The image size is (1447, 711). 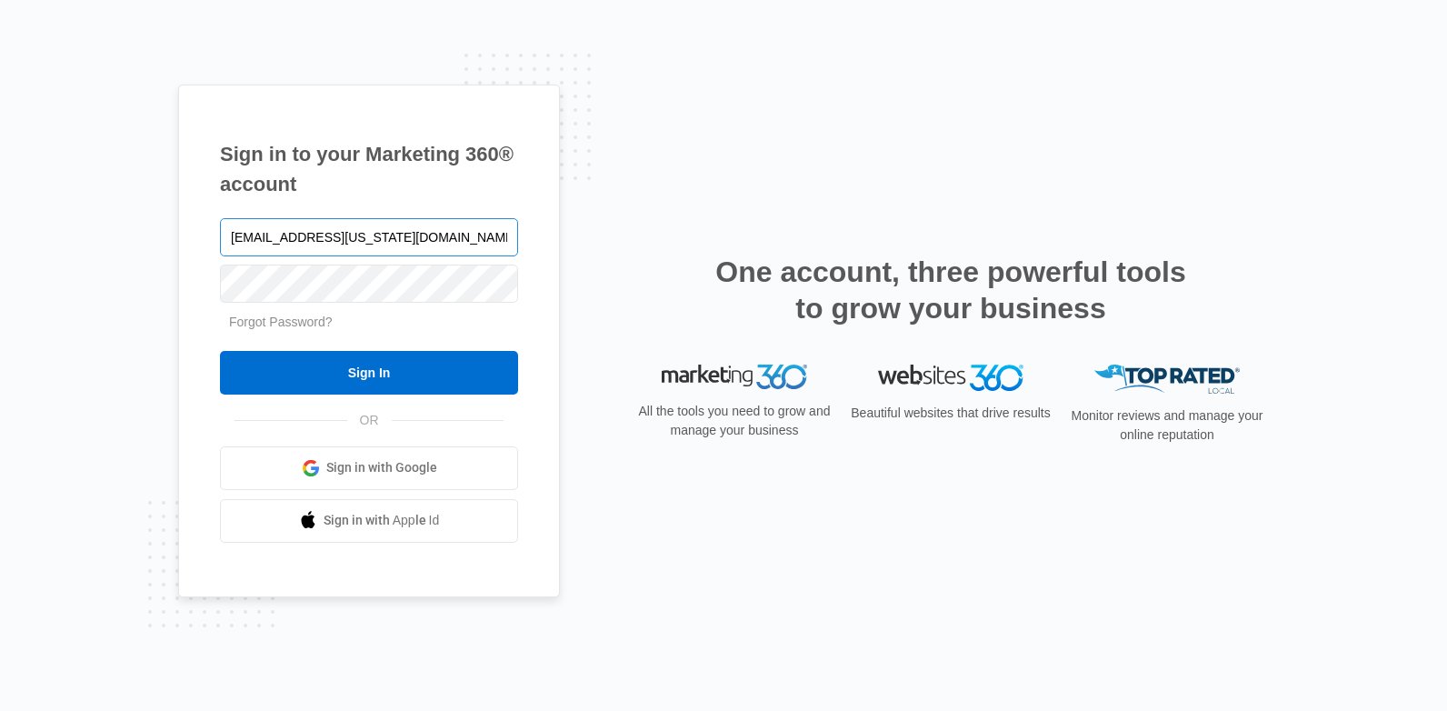 What do you see at coordinates (735, 377) in the screenshot?
I see `img: Marketing 360` at bounding box center [735, 377].